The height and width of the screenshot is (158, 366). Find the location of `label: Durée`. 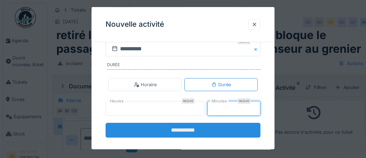

label: Durée is located at coordinates (184, 66).